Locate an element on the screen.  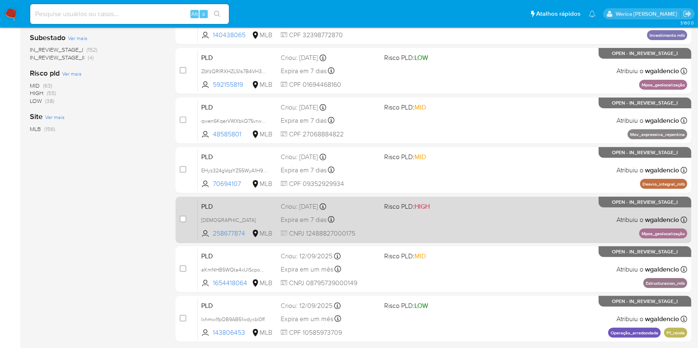
span: Alt is located at coordinates (194, 14).